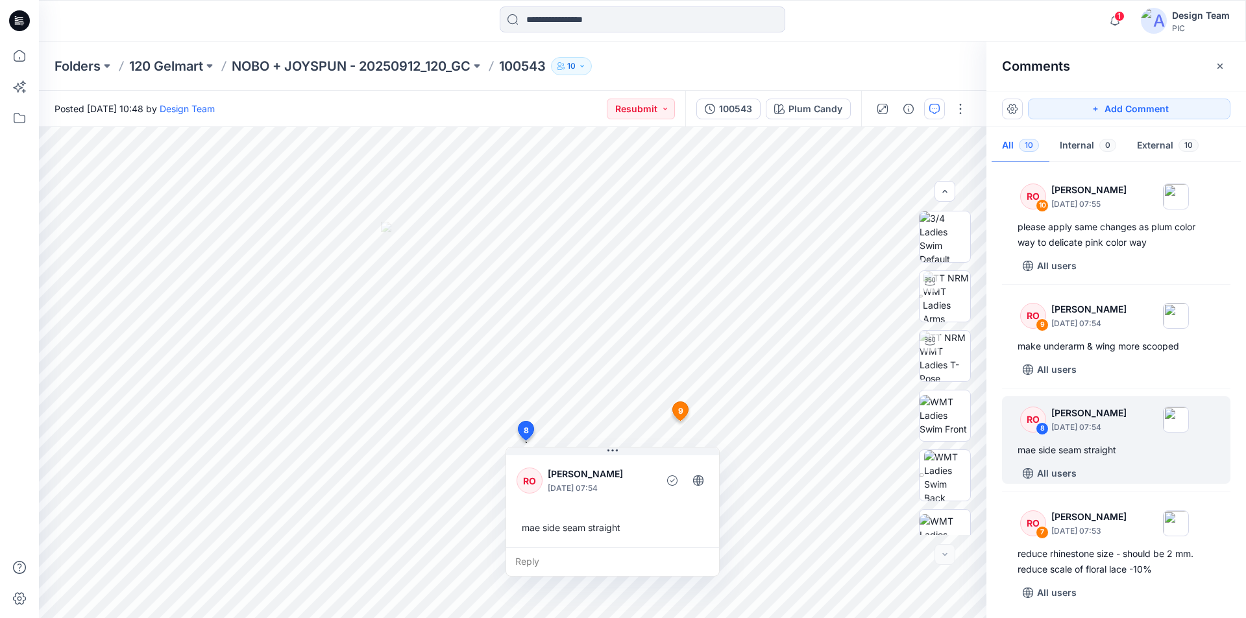 Image resolution: width=1246 pixels, height=618 pixels. I want to click on span: 8, so click(526, 431).